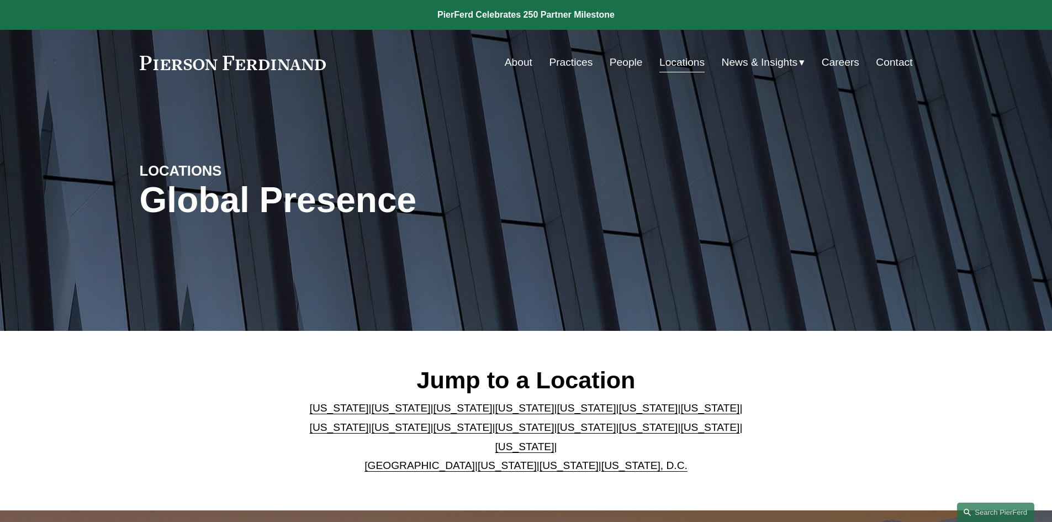 The width and height of the screenshot is (1052, 522). I want to click on a: People, so click(626, 62).